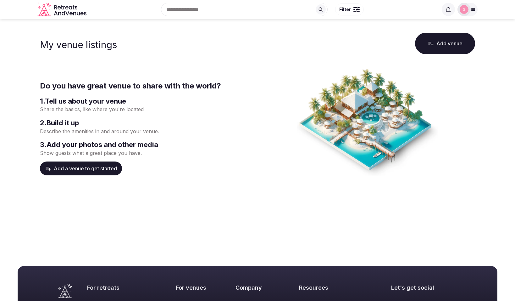 Image resolution: width=515 pixels, height=301 pixels. I want to click on h2: Let's get social, so click(425, 287).